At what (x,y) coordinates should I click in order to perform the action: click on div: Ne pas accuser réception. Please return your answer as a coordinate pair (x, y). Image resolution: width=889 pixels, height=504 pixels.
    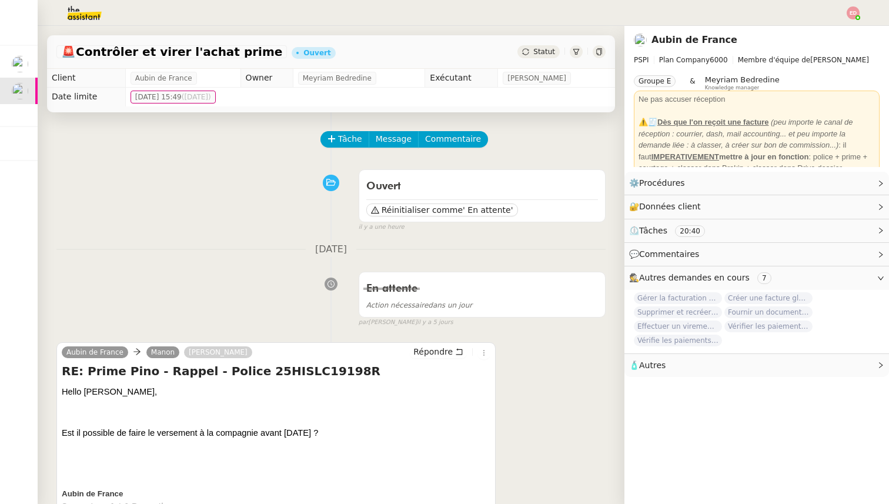
    Looking at the image, I should click on (757, 99).